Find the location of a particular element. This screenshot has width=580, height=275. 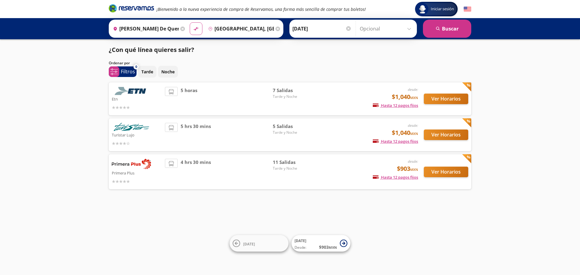

span: Iniciar sesión is located at coordinates (442, 9).